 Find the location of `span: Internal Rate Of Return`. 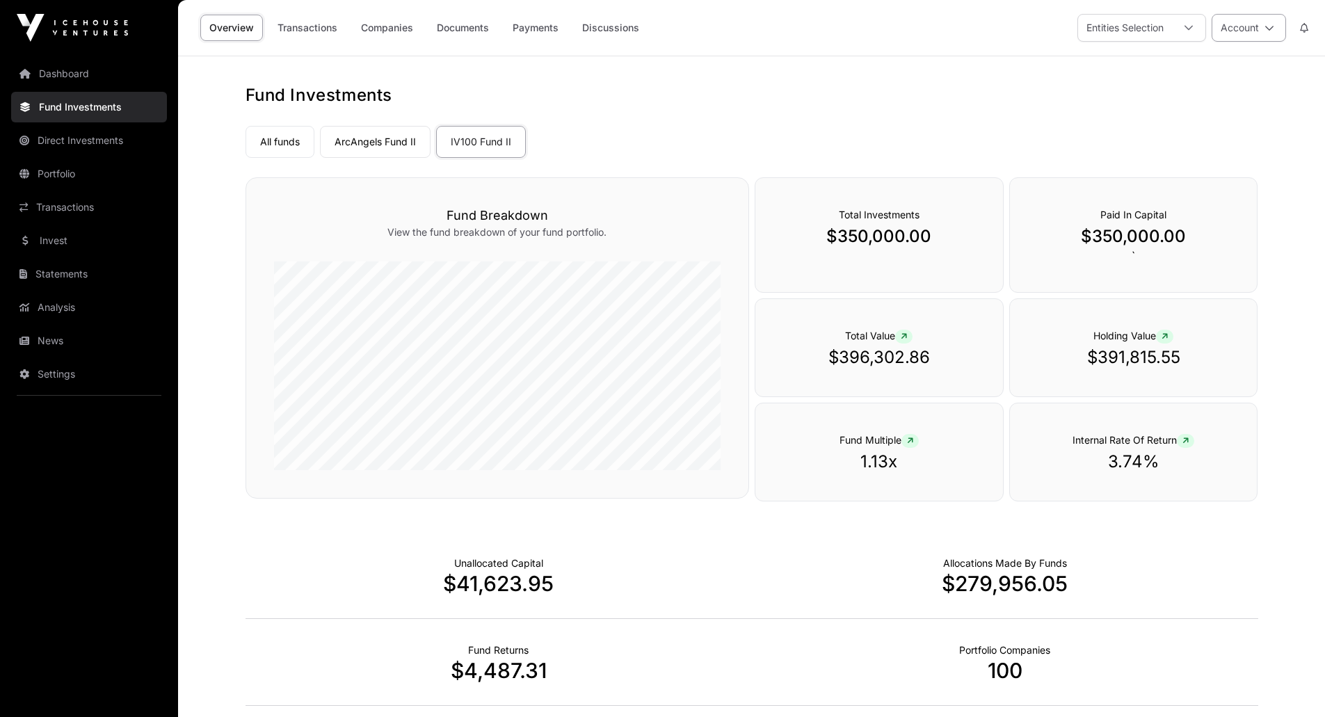

span: Internal Rate Of Return is located at coordinates (1133, 440).